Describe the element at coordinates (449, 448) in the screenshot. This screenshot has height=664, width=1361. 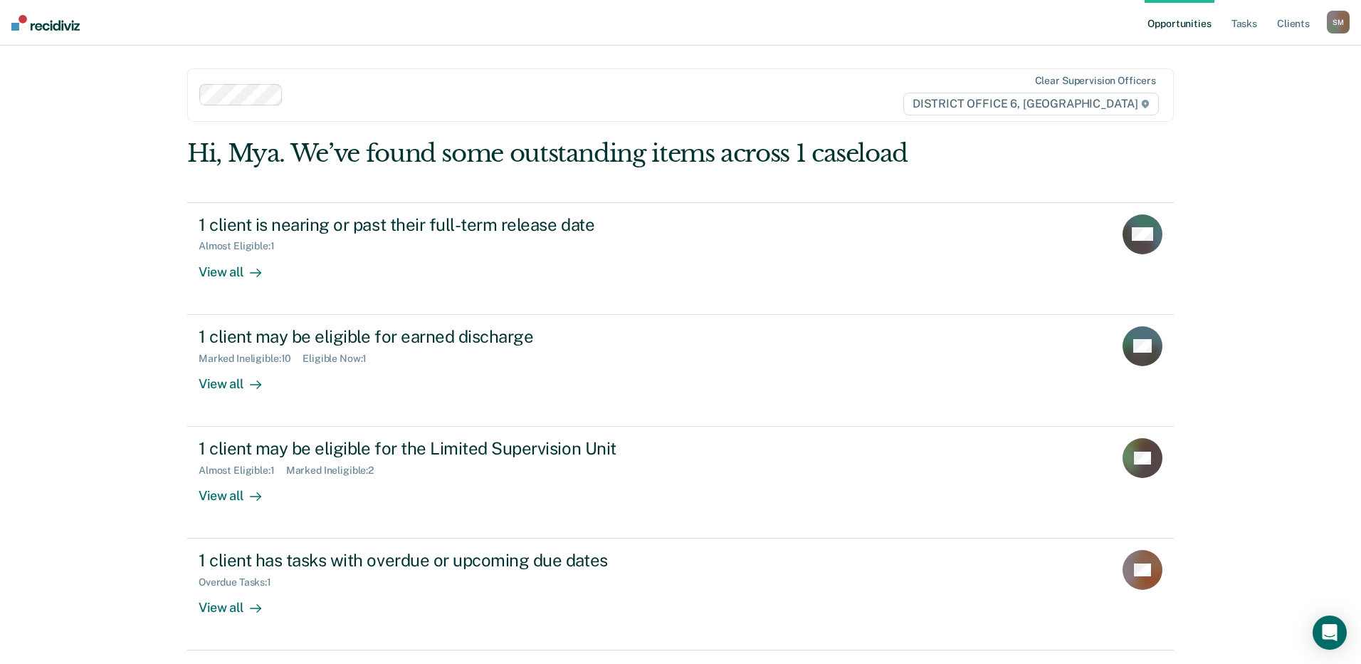
I see `div: 1 client may be eligible for the Limited Supervision Unit` at that location.